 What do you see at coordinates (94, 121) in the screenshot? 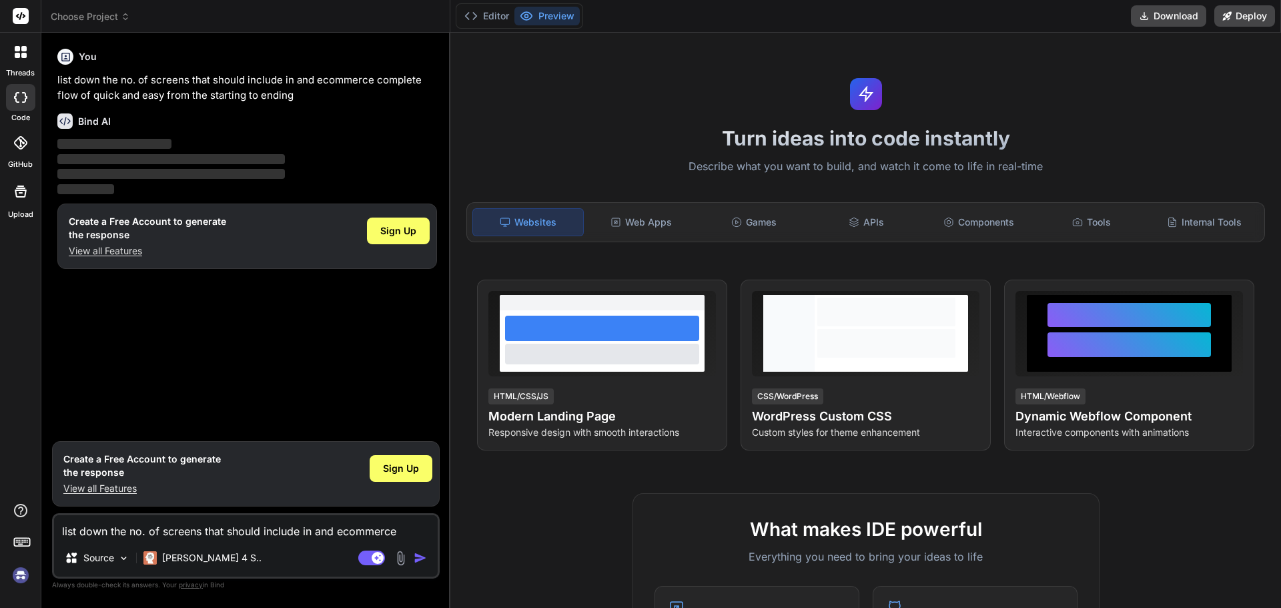
I see `h6: Bind AI` at bounding box center [94, 121].